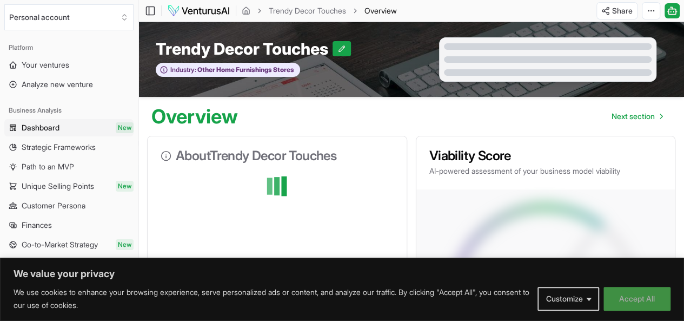 This screenshot has width=684, height=321. I want to click on a: Competitive Analysis, so click(69, 264).